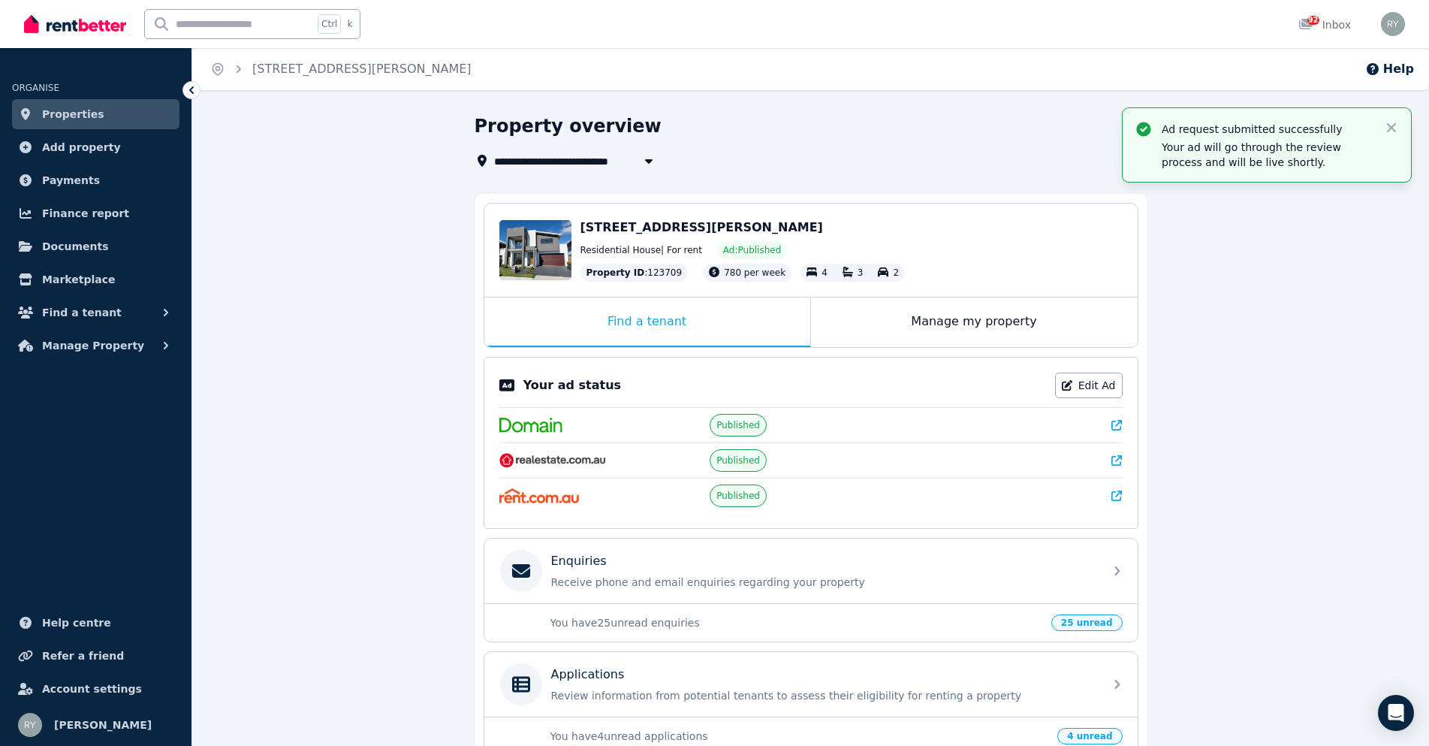 The image size is (1429, 746). I want to click on img: RealEstate.com.au, so click(553, 460).